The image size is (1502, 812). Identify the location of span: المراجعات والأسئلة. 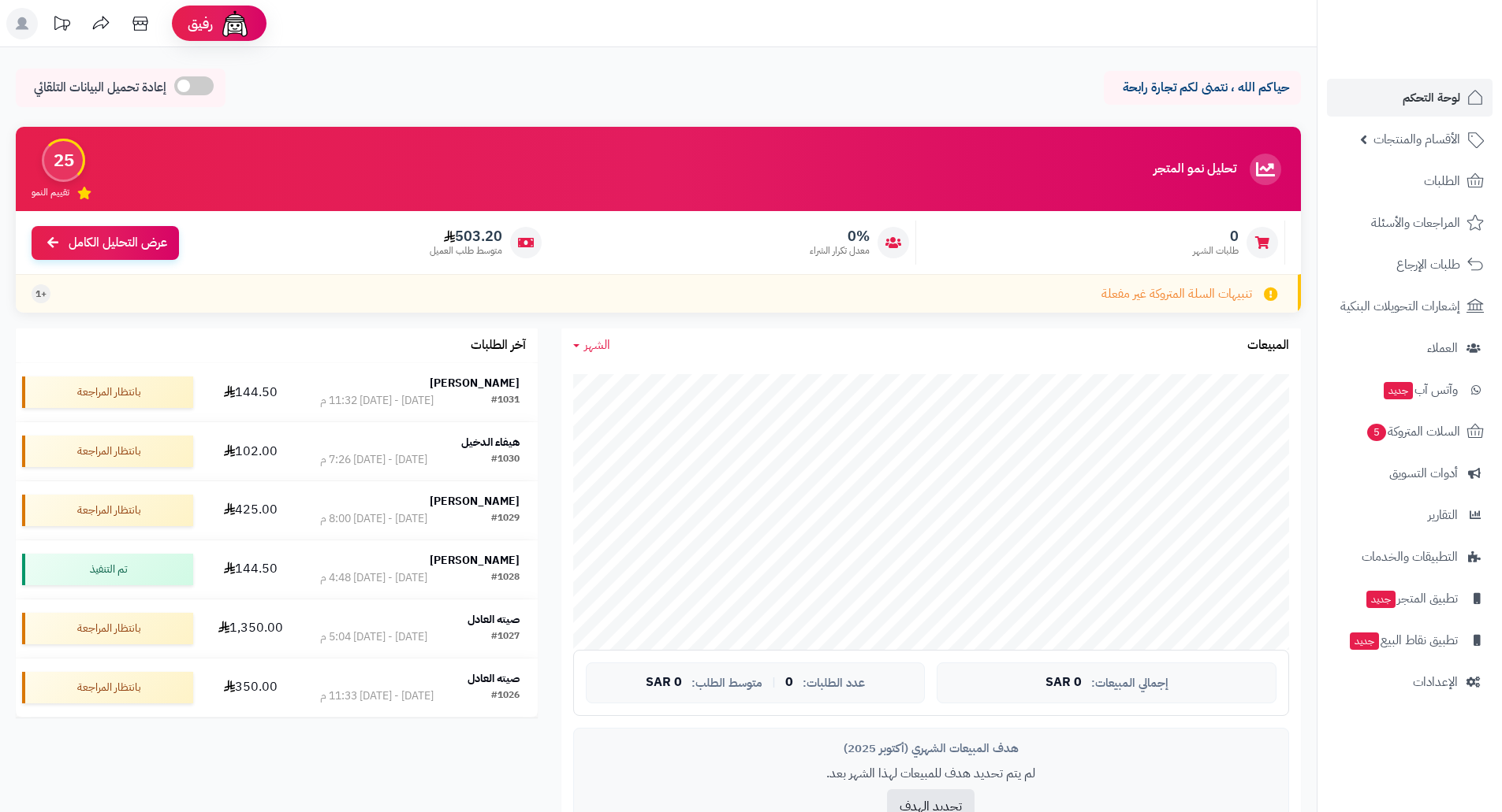
(1415, 223).